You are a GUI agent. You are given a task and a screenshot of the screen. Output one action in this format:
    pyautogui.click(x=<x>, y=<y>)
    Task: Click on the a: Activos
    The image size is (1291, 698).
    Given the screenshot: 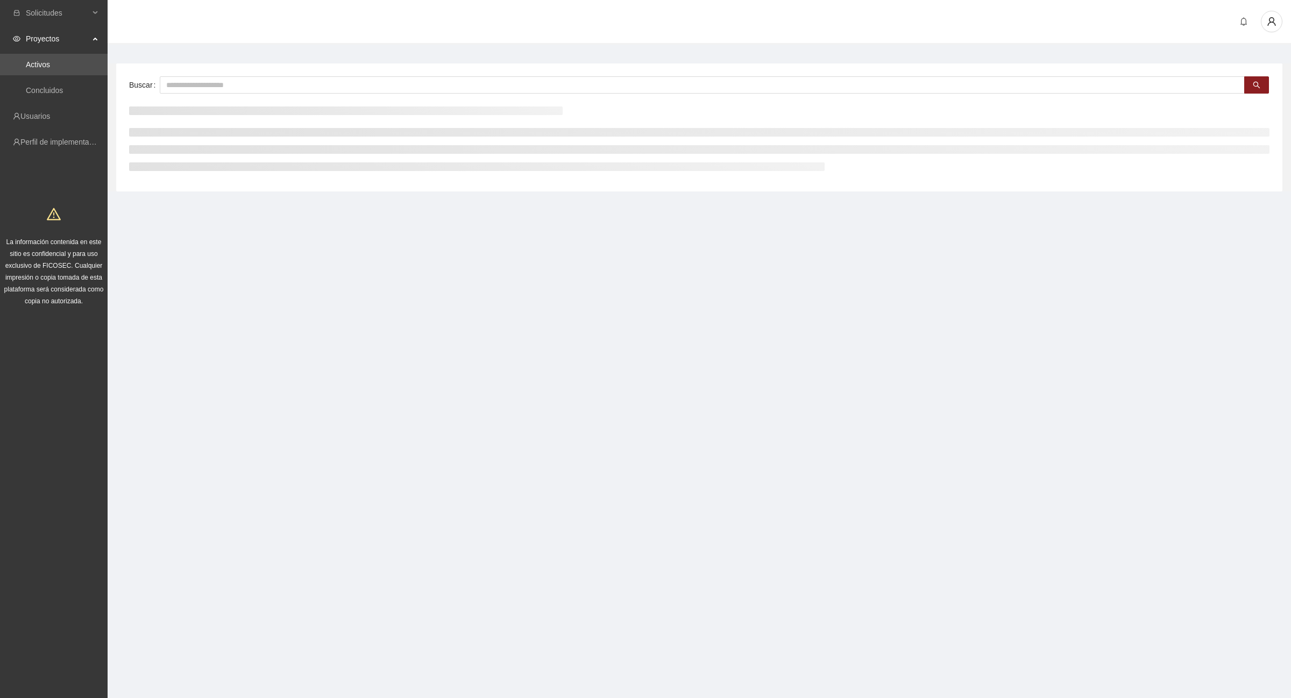 What is the action you would take?
    pyautogui.click(x=38, y=65)
    